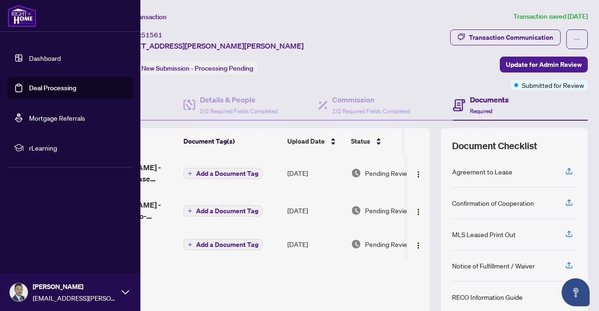 The image size is (599, 311). What do you see at coordinates (232, 141) in the screenshot?
I see `th: Document Tag(s)` at bounding box center [232, 141].